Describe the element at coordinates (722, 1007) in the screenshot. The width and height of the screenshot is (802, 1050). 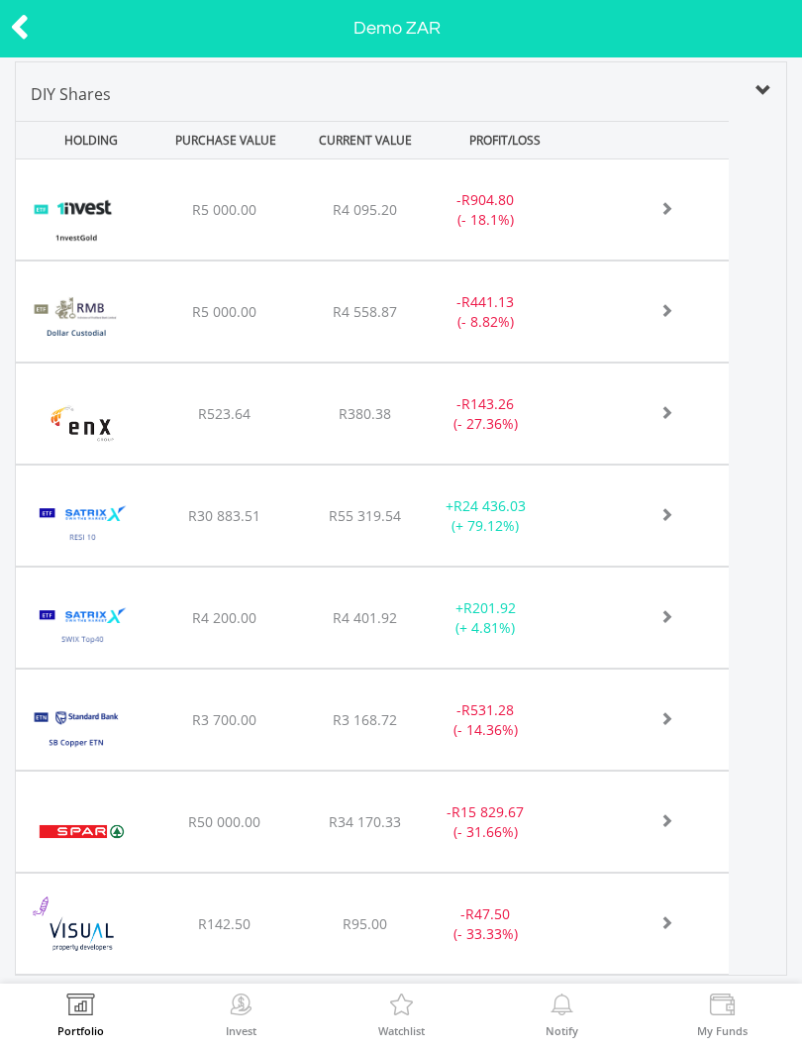
I see `img: View Funds` at that location.